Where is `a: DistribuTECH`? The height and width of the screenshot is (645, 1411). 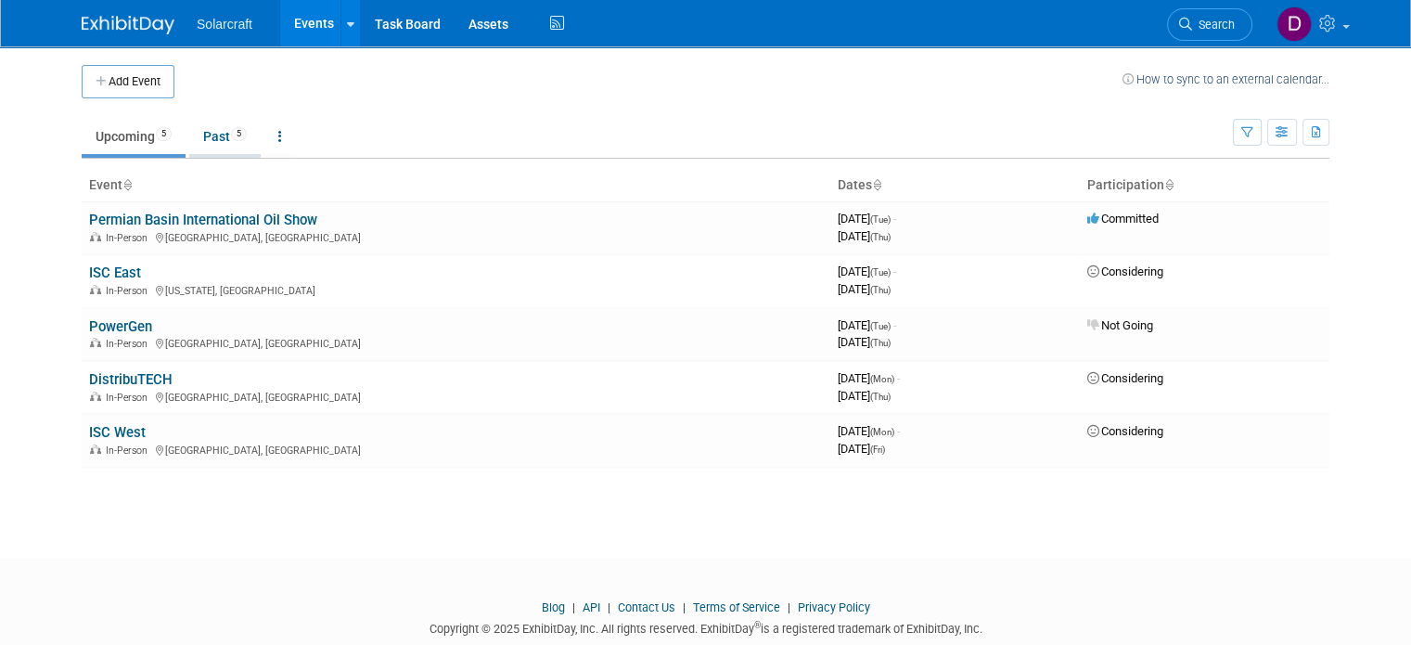
a: DistribuTECH is located at coordinates (131, 379).